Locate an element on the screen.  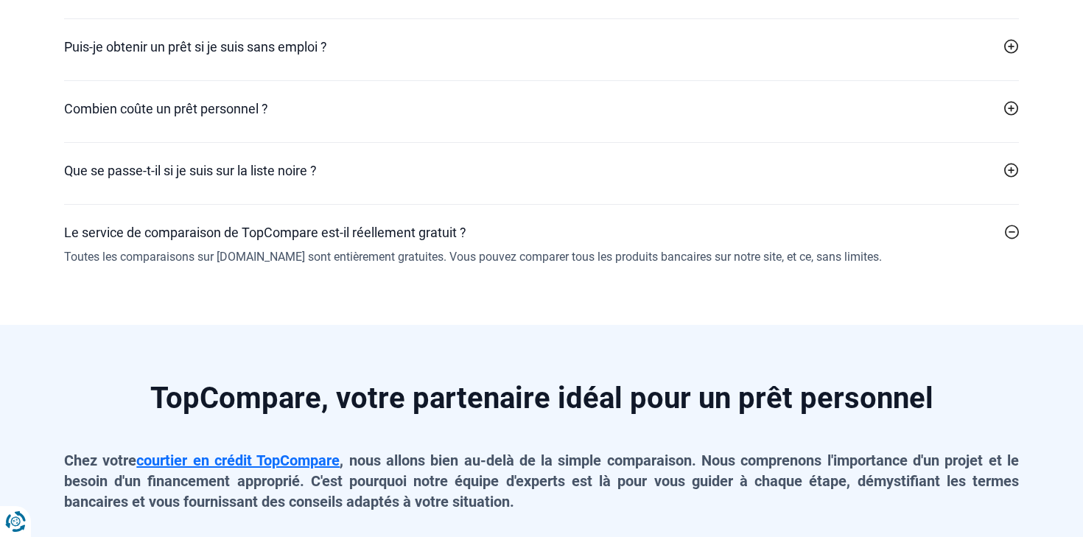
h2: Le service de comparaison de TopCompare est-il réellement gratuit ? is located at coordinates (265, 232).